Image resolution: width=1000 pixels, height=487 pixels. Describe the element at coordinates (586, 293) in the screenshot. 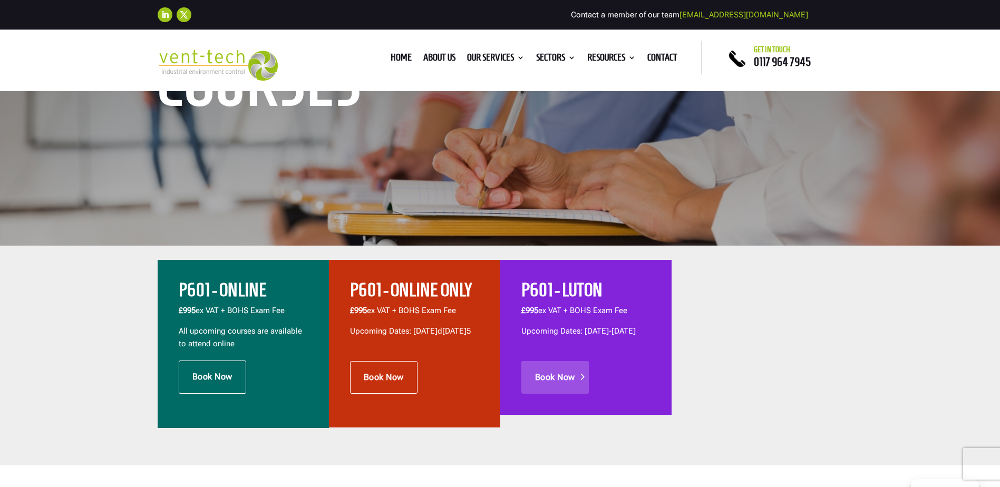

I see `h2: P601 - LUTON` at that location.